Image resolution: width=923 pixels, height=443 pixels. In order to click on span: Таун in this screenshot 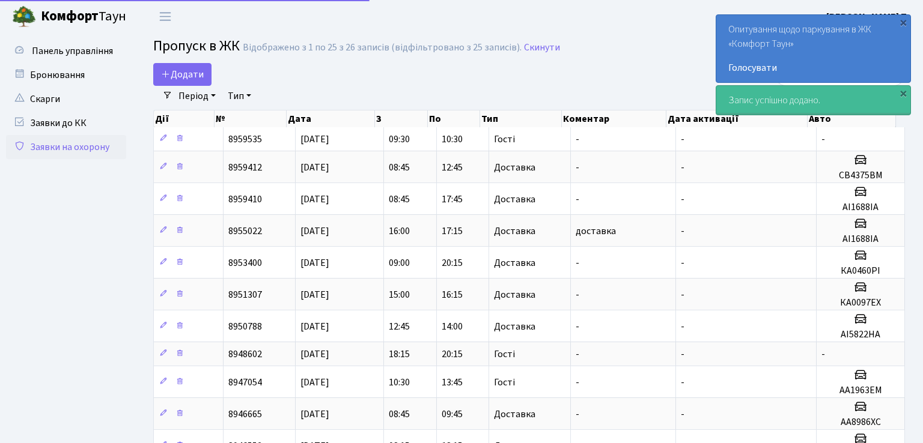, I will do `click(84, 17)`.